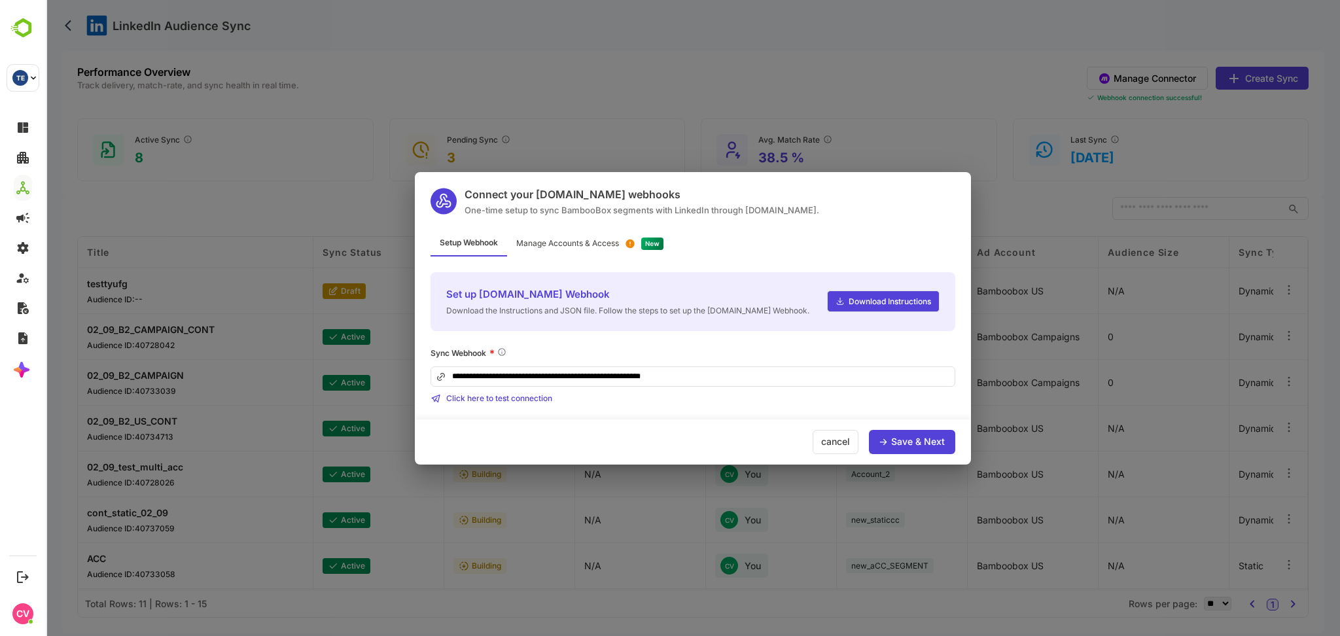 Image resolution: width=1340 pixels, height=636 pixels. I want to click on div: CV, so click(23, 614).